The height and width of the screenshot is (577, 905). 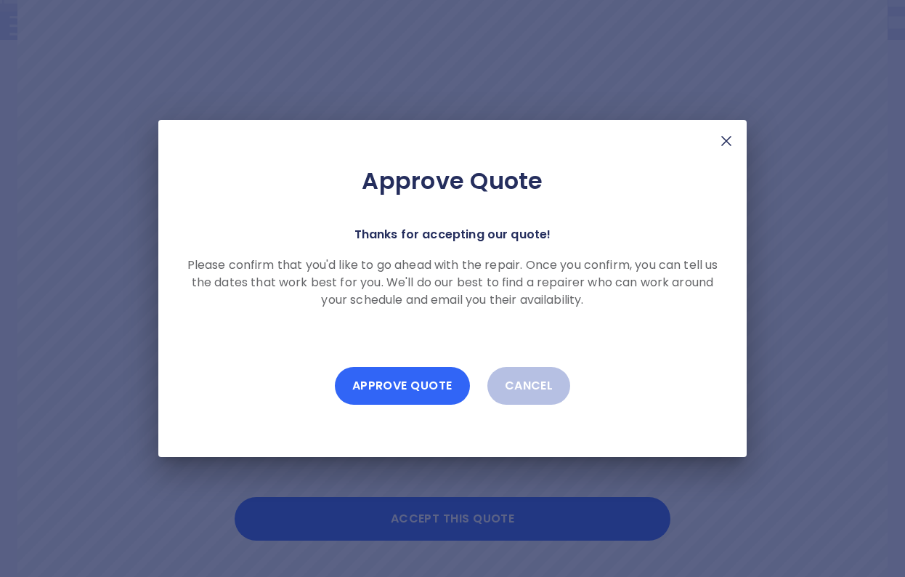 What do you see at coordinates (529, 386) in the screenshot?
I see `button: Cancel` at bounding box center [529, 386].